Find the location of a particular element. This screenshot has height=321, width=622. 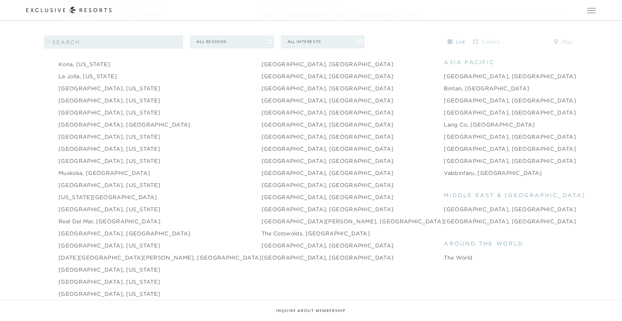

button: list is located at coordinates (456, 42).